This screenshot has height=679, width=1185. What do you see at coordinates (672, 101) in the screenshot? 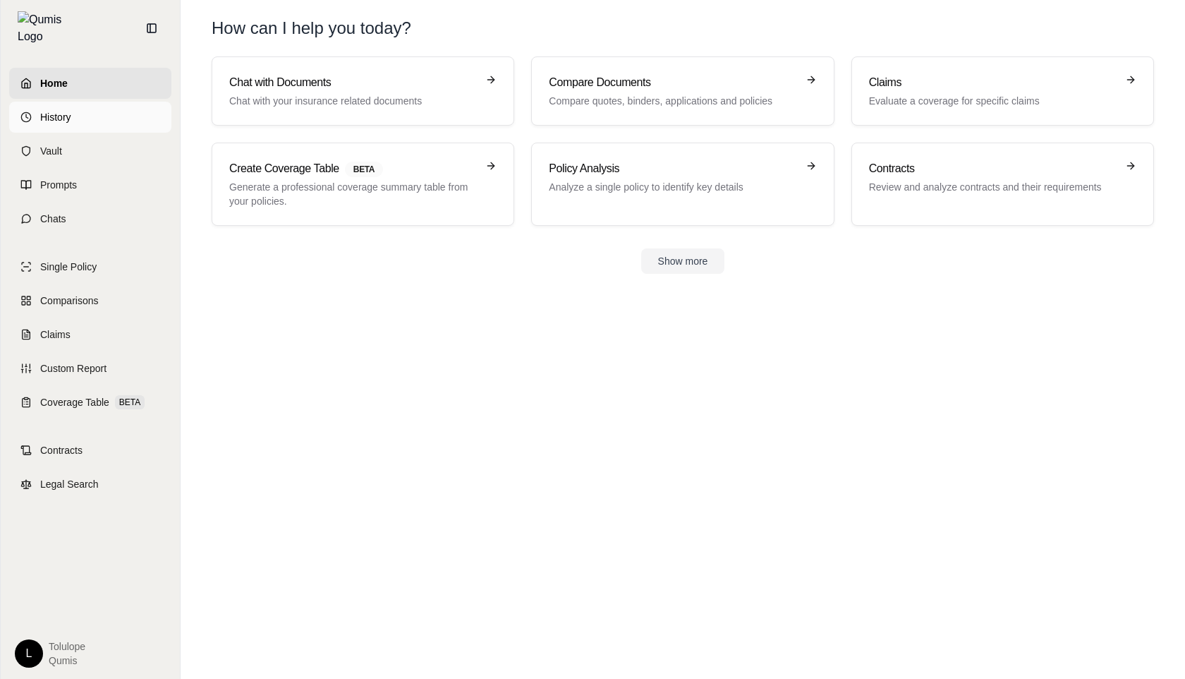
I see `p: Compare quotes, binders, applications and policies` at bounding box center [672, 101].